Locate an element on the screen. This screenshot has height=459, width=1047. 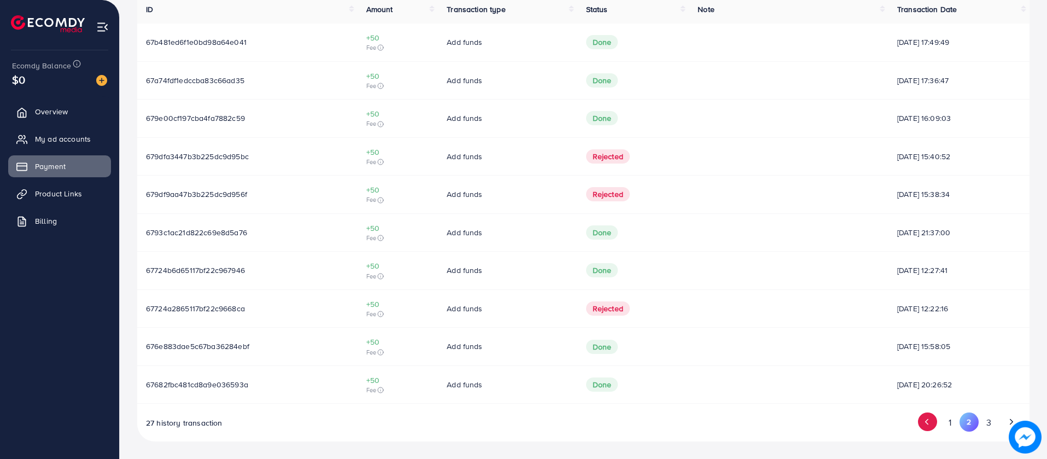
a: Product Links is located at coordinates (60, 194).